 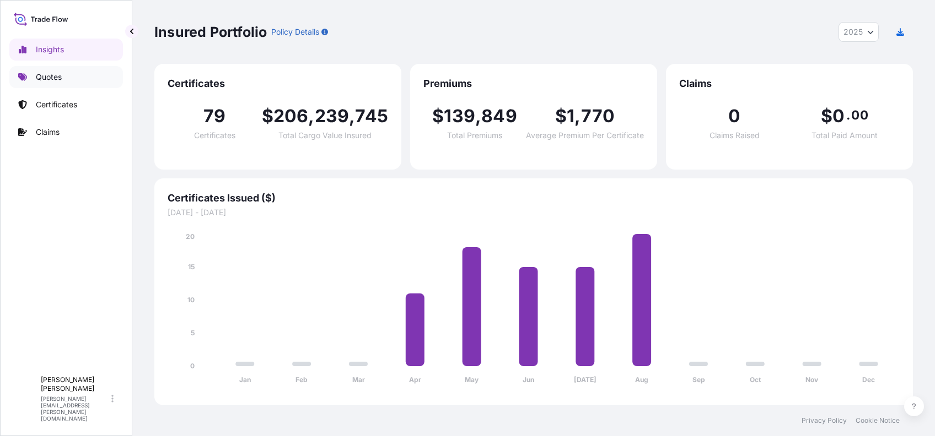 I want to click on button: Year Selector, so click(x=858, y=32).